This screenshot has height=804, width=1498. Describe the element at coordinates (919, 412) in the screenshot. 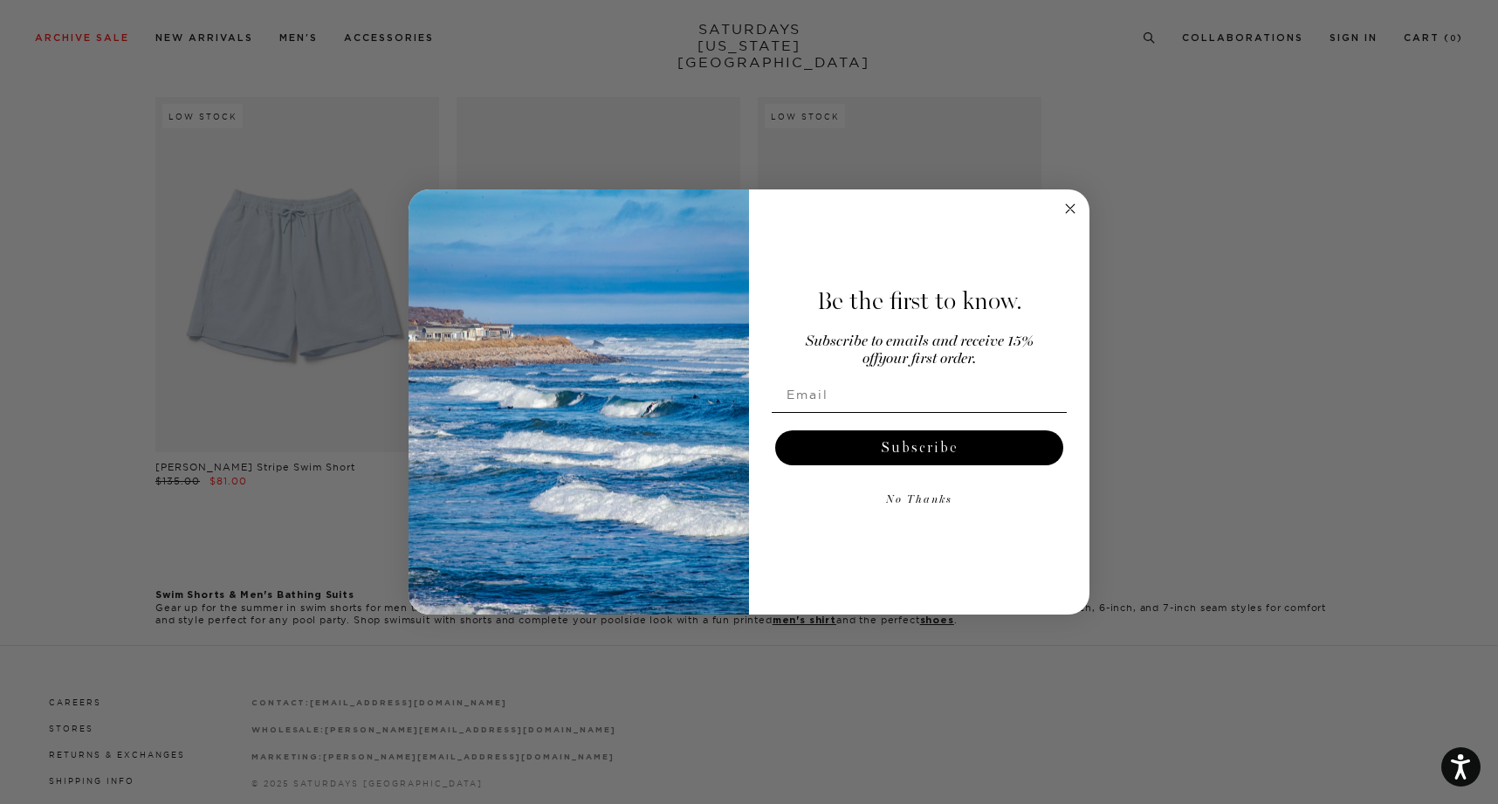

I see `img: underline` at that location.